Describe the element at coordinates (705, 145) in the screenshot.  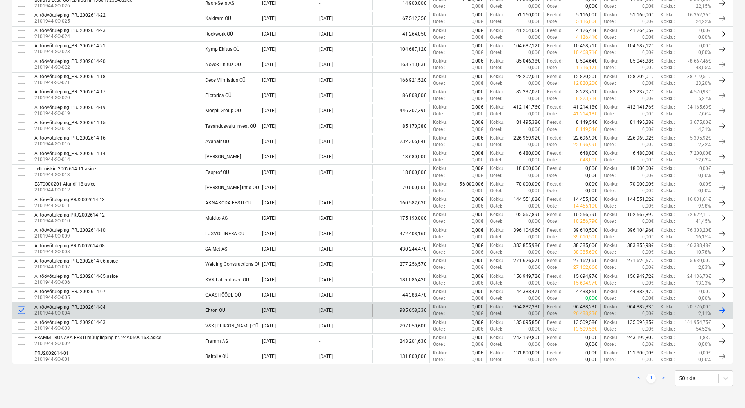
I see `p: 2,32%` at that location.